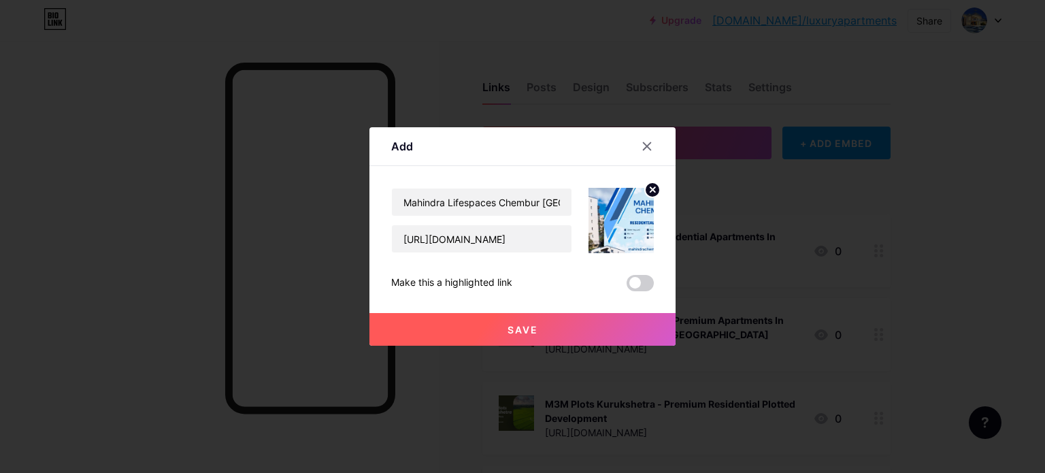  What do you see at coordinates (523, 329) in the screenshot?
I see `span: Save` at bounding box center [523, 329].